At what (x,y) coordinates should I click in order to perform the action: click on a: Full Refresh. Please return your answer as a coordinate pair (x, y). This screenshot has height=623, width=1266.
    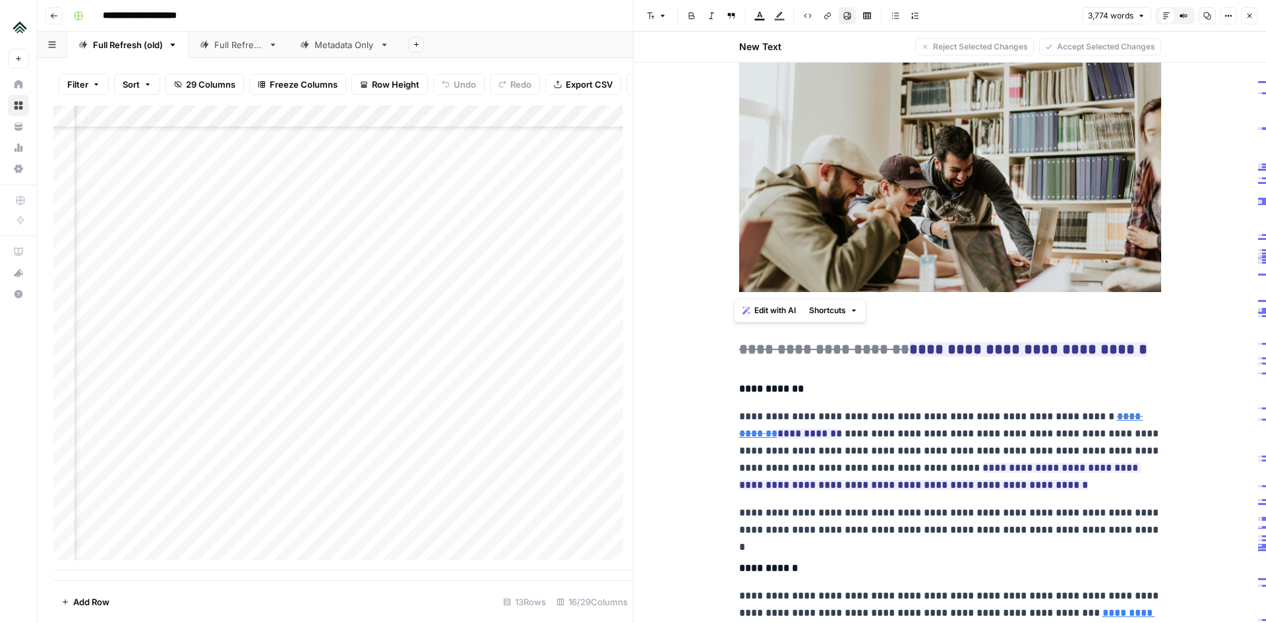
    Looking at the image, I should click on (239, 45).